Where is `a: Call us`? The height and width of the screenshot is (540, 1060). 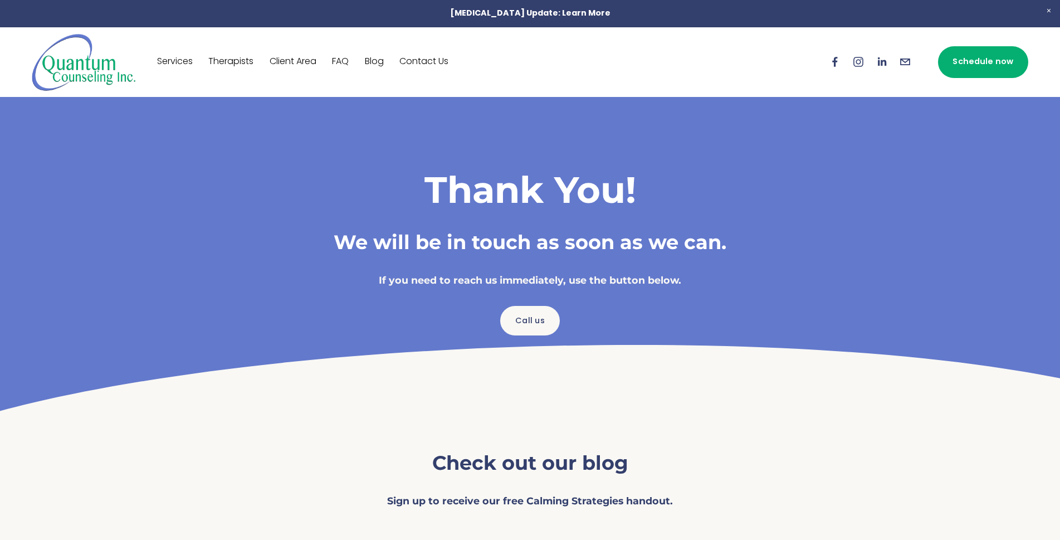 a: Call us is located at coordinates (530, 320).